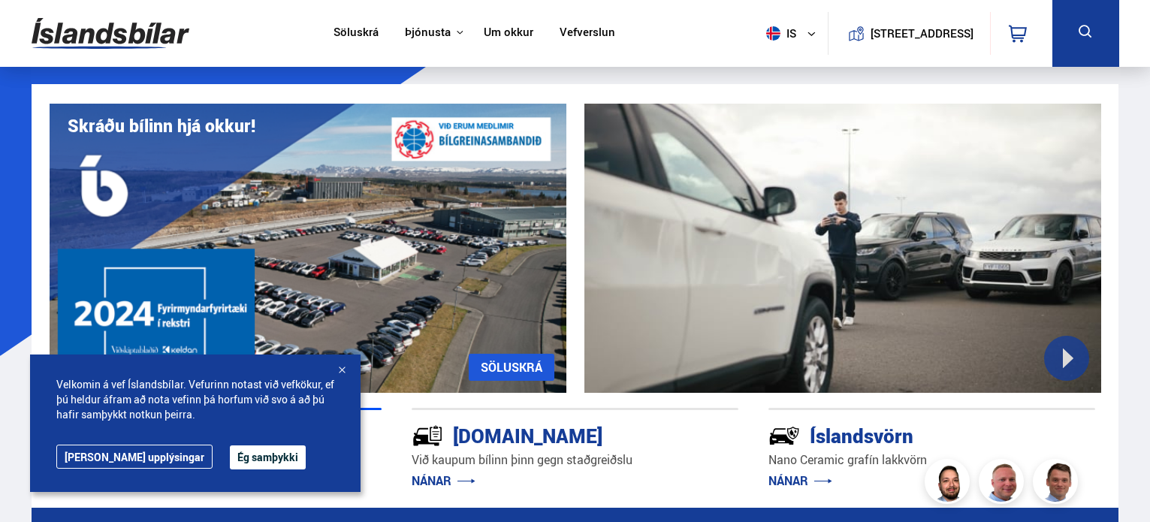 This screenshot has width=1150, height=522. I want to click on div: Íslandsvörn, so click(906, 434).